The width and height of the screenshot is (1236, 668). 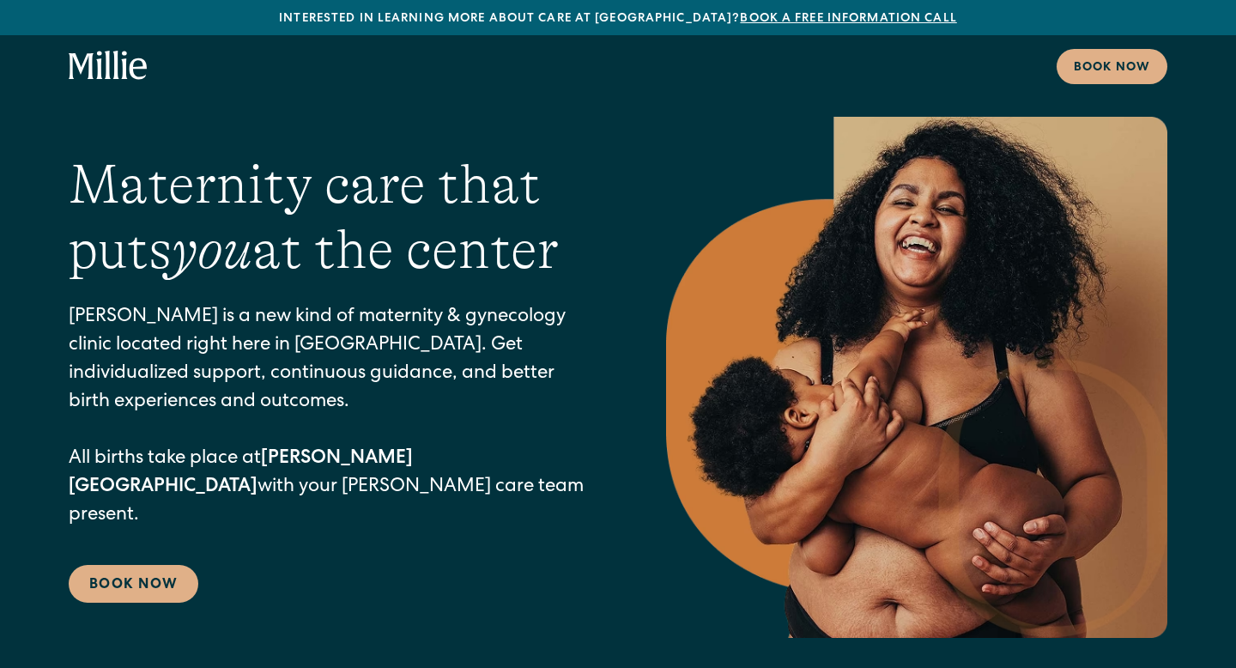 I want to click on a: Book a free information call, so click(x=848, y=19).